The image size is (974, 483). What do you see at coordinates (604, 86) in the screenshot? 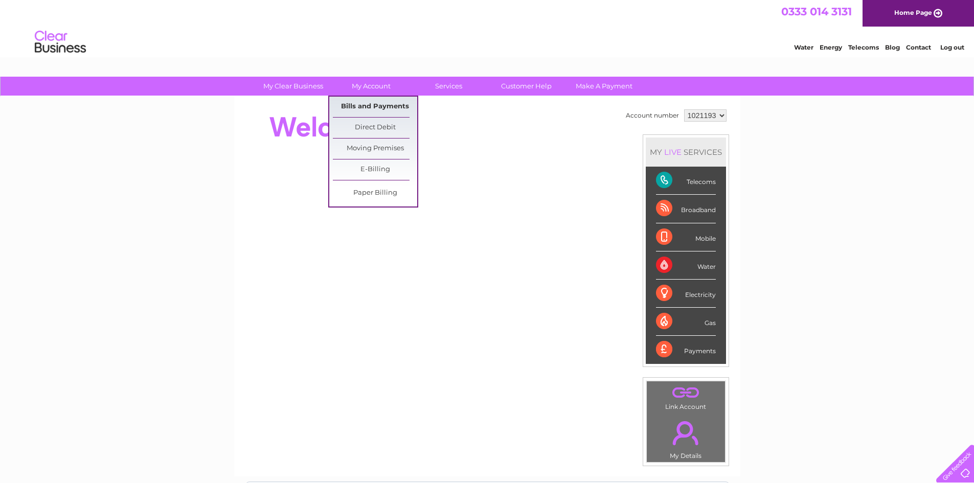
I see `a: Make A Payment` at bounding box center [604, 86].